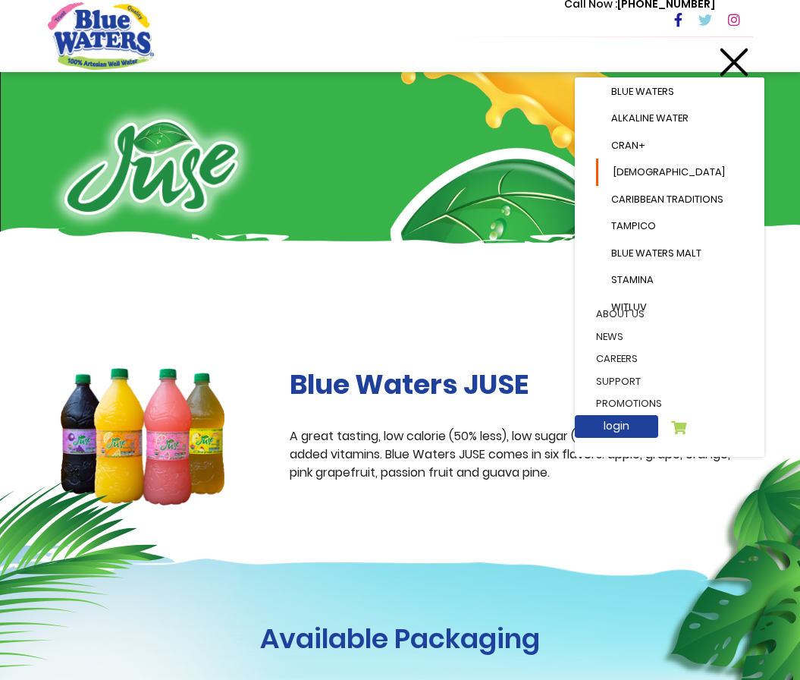  Describe the element at coordinates (101, 36) in the screenshot. I see `a: store logo` at that location.